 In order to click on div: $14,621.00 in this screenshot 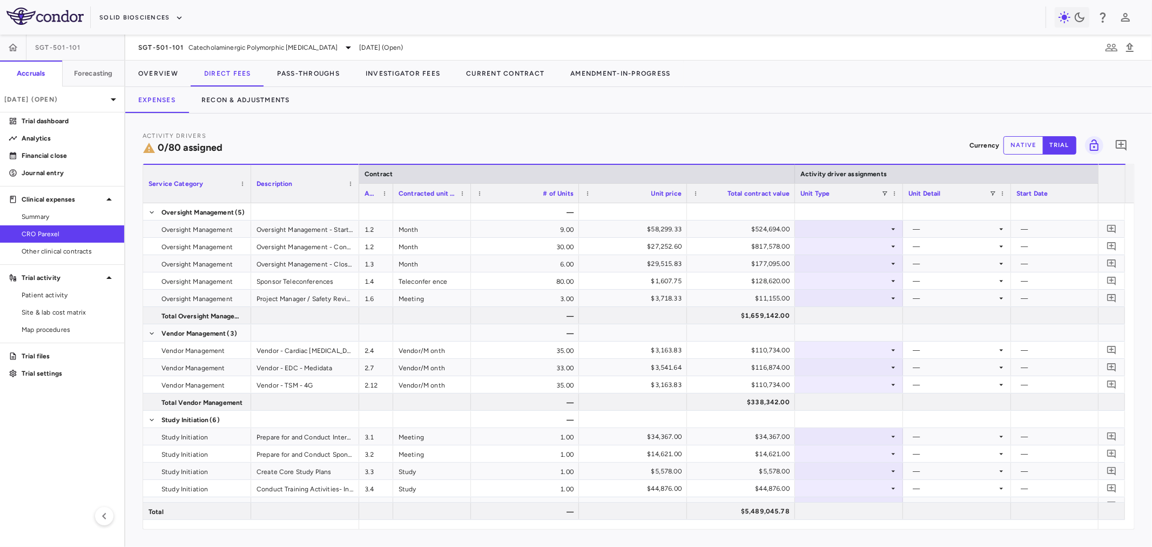, I will do `click(635, 454)`.